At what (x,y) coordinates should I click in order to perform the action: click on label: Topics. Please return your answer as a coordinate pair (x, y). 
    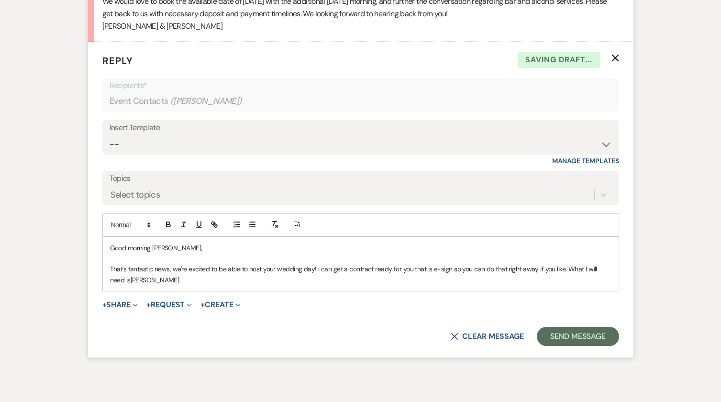
    Looking at the image, I should click on (361, 179).